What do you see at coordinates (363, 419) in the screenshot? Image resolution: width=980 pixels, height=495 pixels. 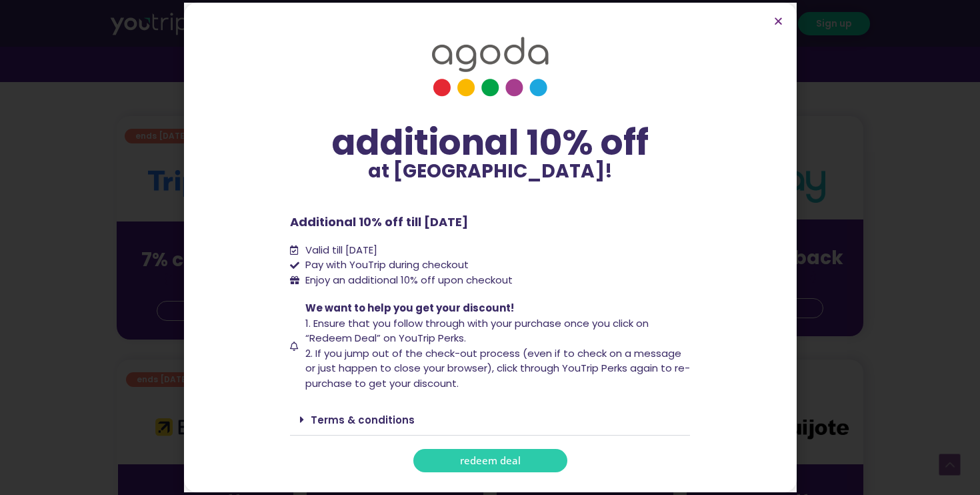 I see `a: Terms & conditions` at bounding box center [363, 419].